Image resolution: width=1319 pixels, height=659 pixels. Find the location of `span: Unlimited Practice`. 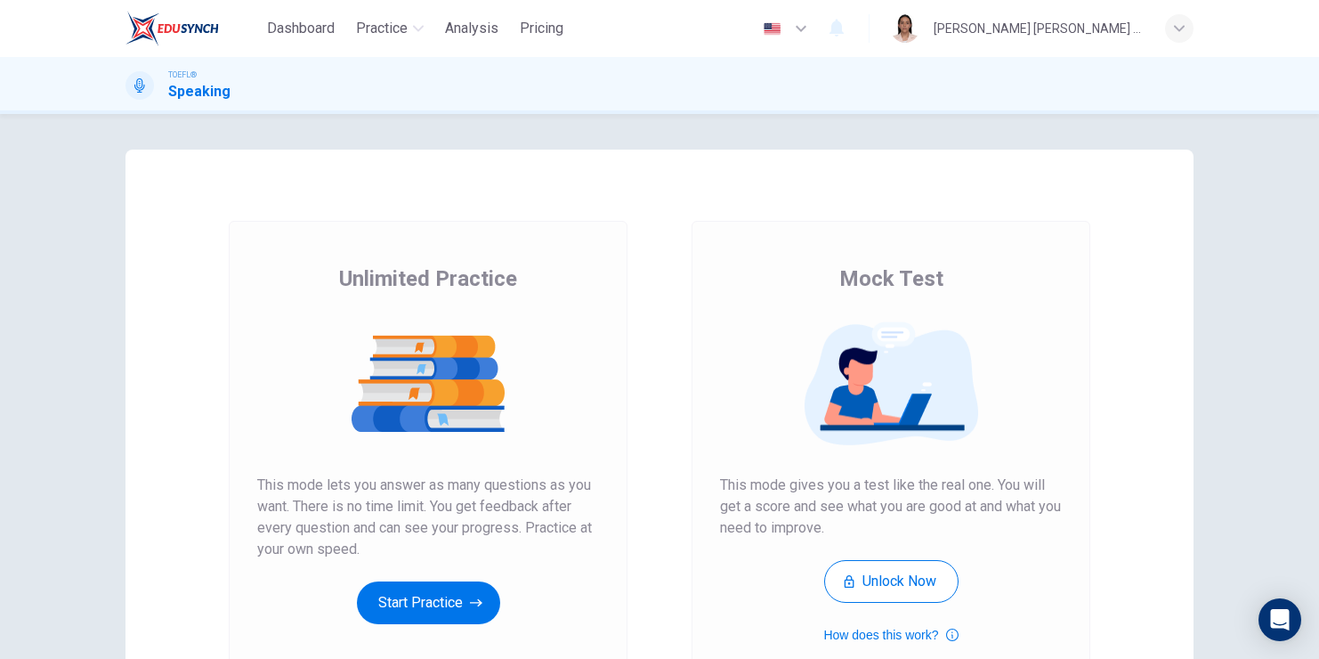

span: Unlimited Practice is located at coordinates (428, 279).